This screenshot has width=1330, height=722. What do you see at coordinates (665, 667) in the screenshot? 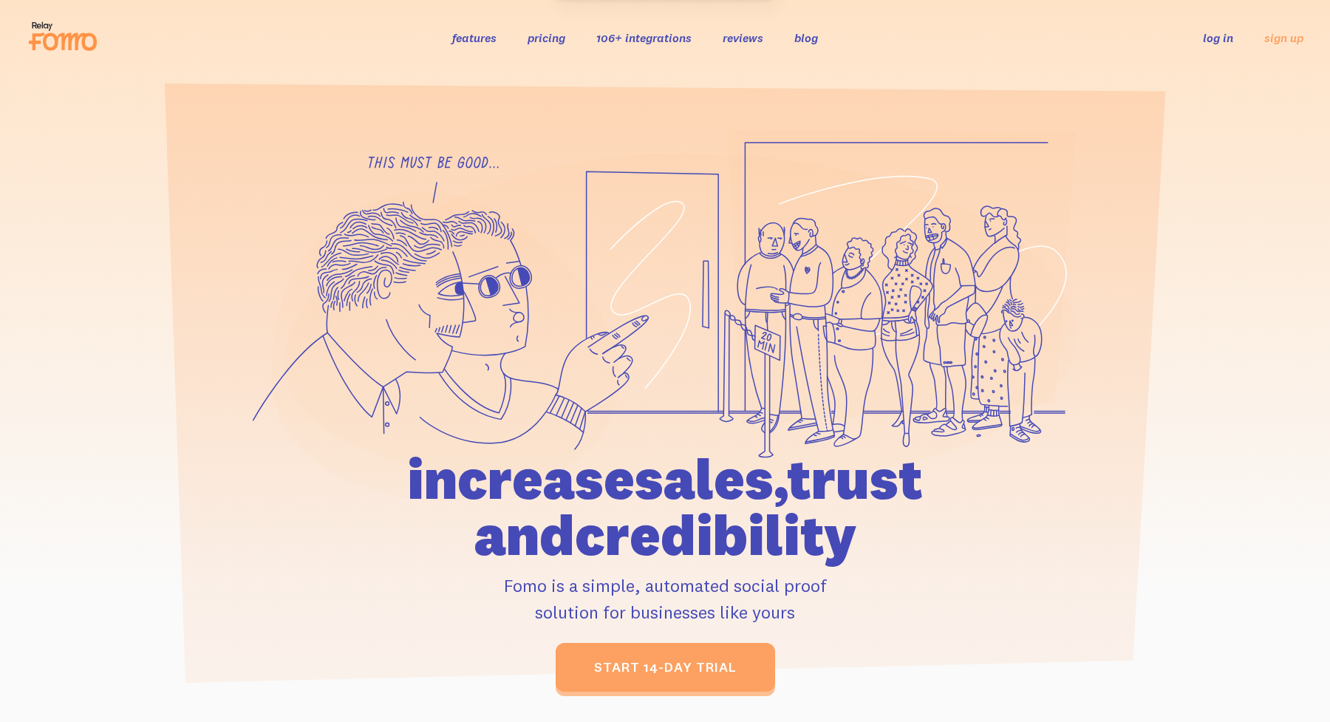
I see `a: start 14-day trial` at bounding box center [665, 667].